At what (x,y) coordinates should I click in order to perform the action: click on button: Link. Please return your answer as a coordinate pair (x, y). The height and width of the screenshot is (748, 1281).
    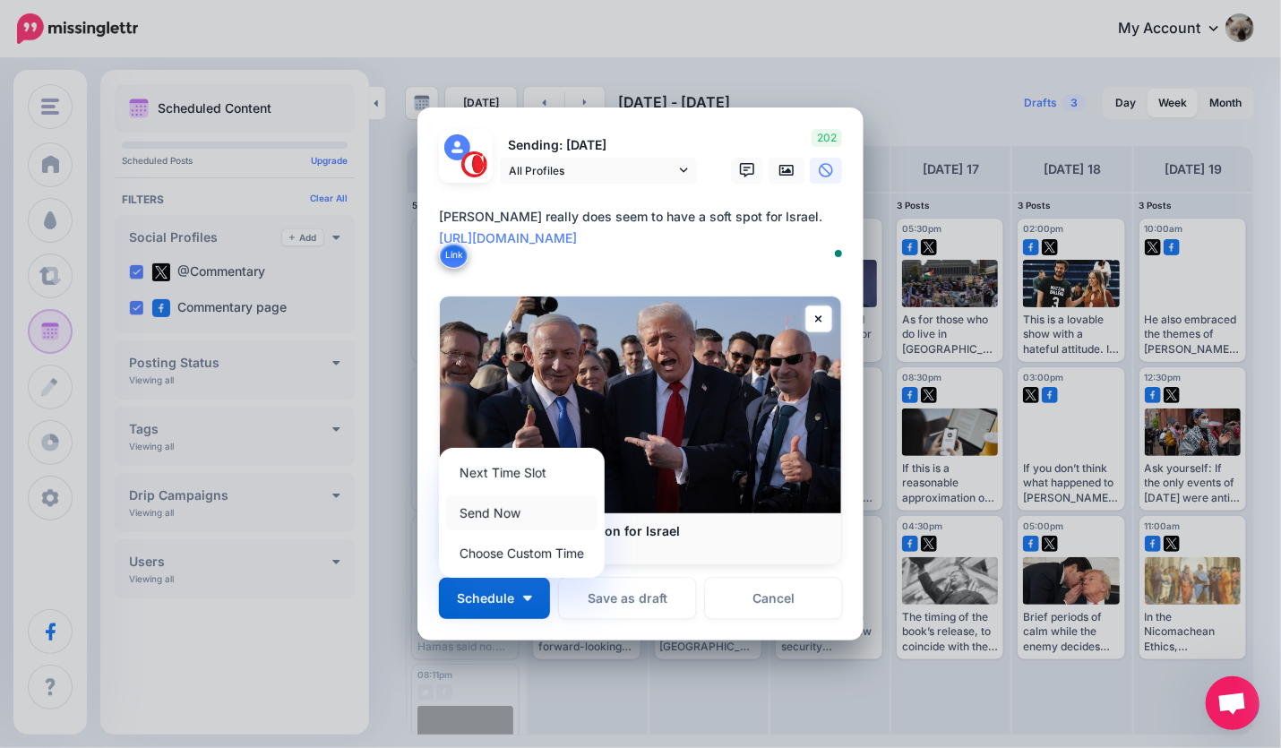
    Looking at the image, I should click on (453, 255).